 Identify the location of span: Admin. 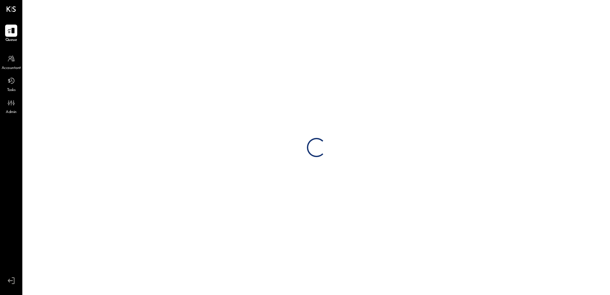
(11, 112).